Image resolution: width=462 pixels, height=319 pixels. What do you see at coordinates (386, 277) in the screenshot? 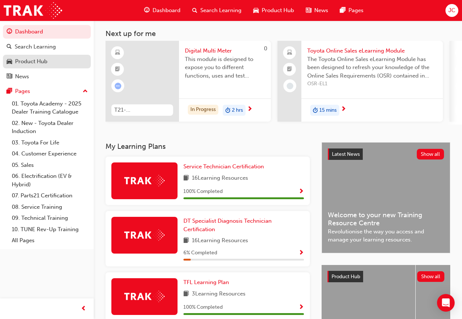
I see `a: Product HubShow all` at bounding box center [386, 277].